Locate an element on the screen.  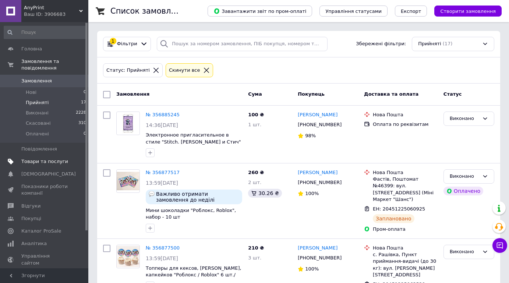
span: Доставка та оплата is located at coordinates (391, 94).